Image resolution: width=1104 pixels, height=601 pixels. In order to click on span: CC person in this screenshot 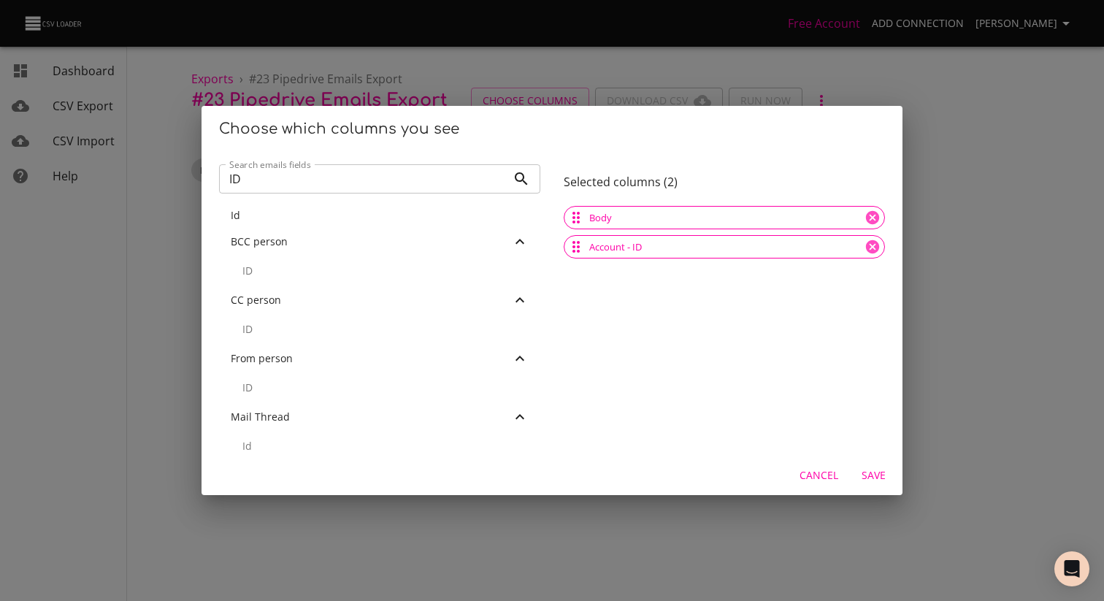, I will do `click(255, 299)`.